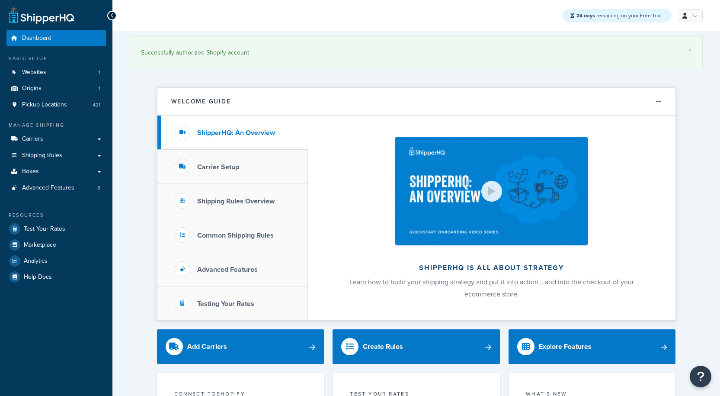  Describe the element at coordinates (99, 188) in the screenshot. I see `span: 8` at that location.